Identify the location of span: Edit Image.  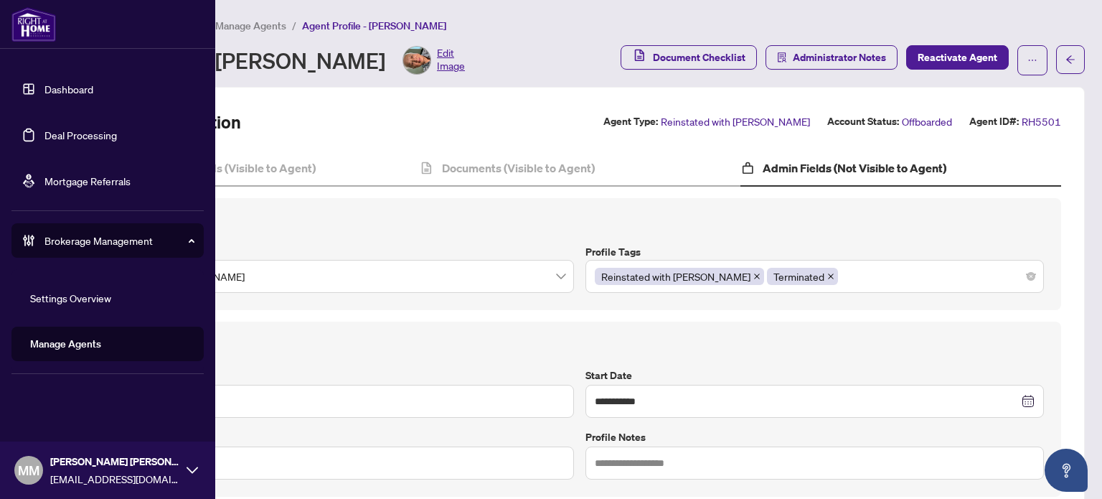
(451, 60).